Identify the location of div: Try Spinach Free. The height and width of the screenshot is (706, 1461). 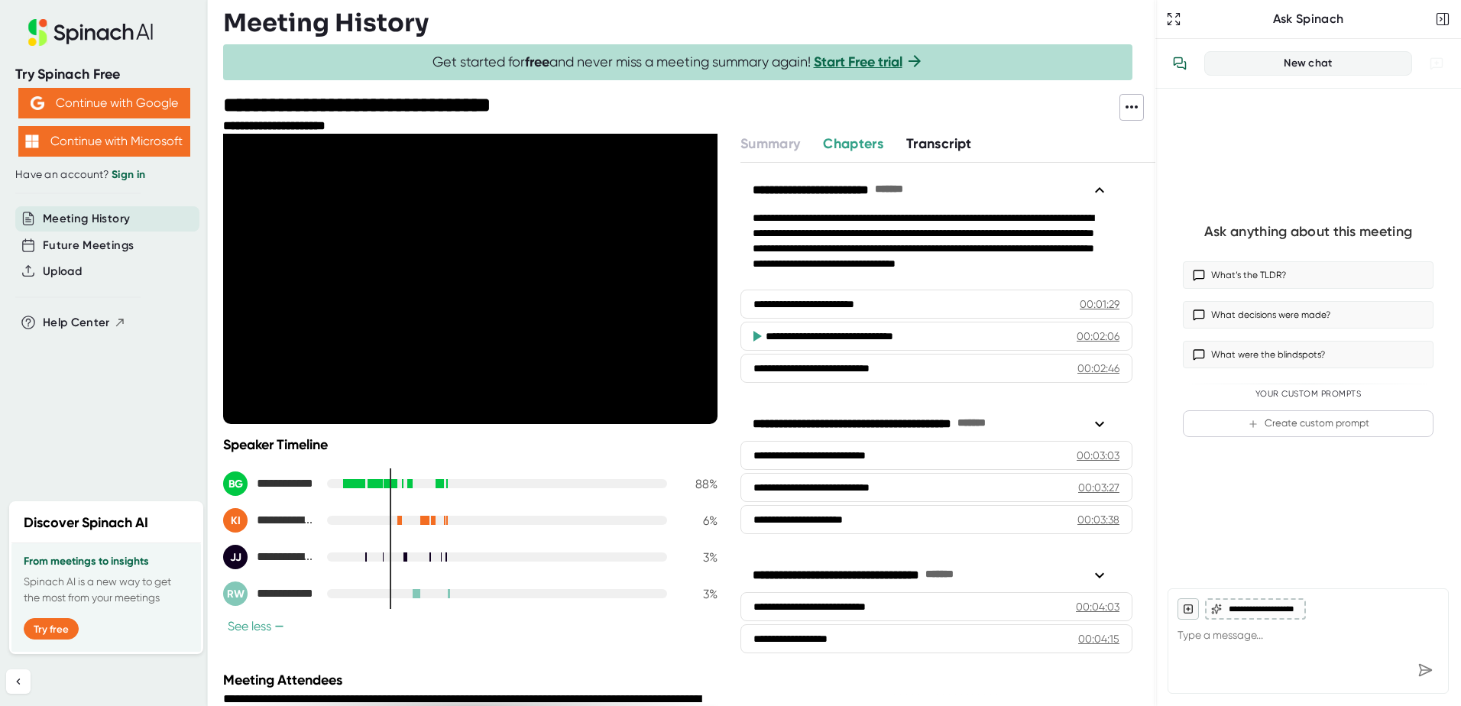
(104, 74).